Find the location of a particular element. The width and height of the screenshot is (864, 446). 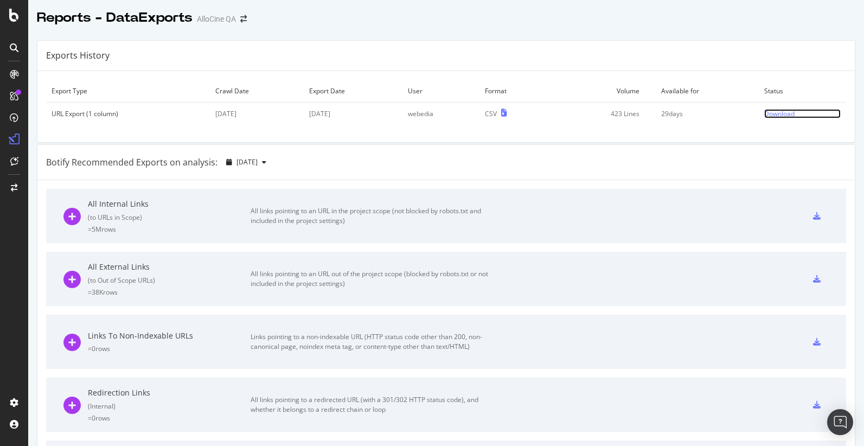

td: User is located at coordinates (441, 91).